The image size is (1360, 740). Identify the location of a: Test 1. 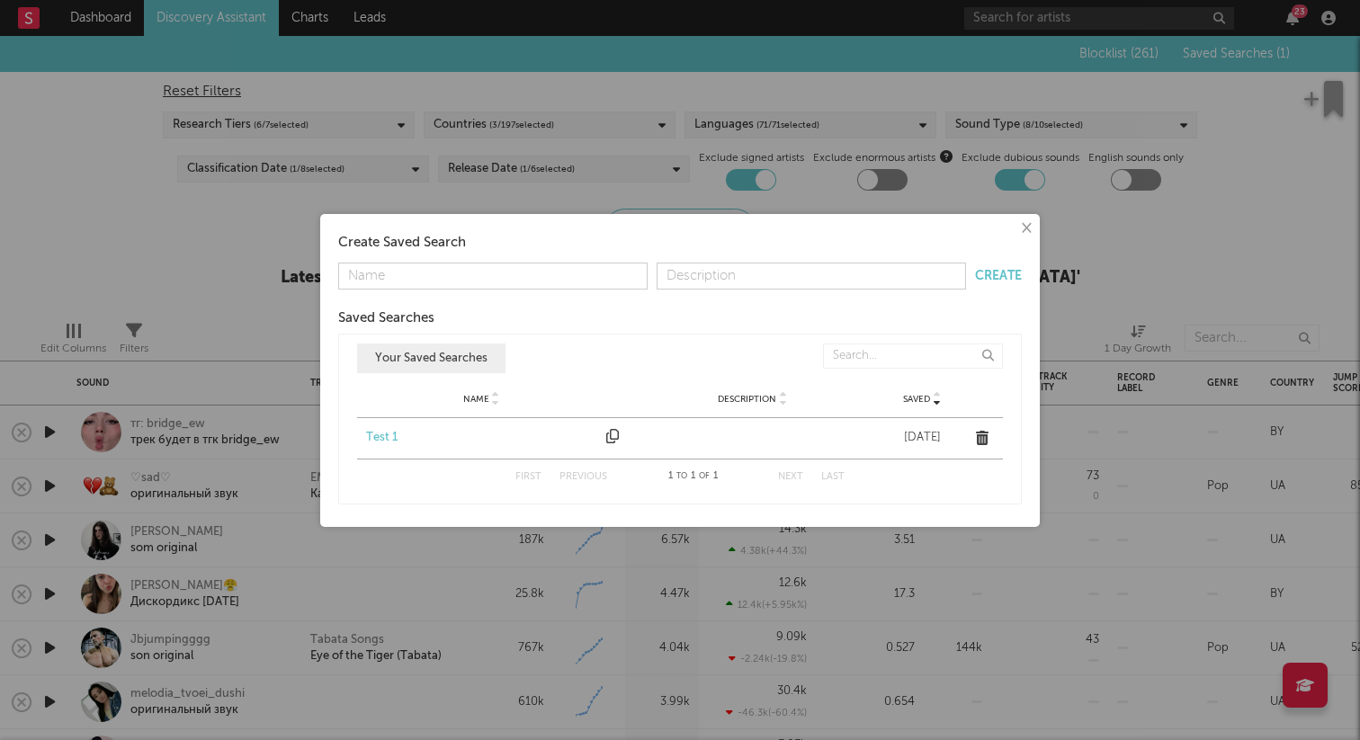
(481, 438).